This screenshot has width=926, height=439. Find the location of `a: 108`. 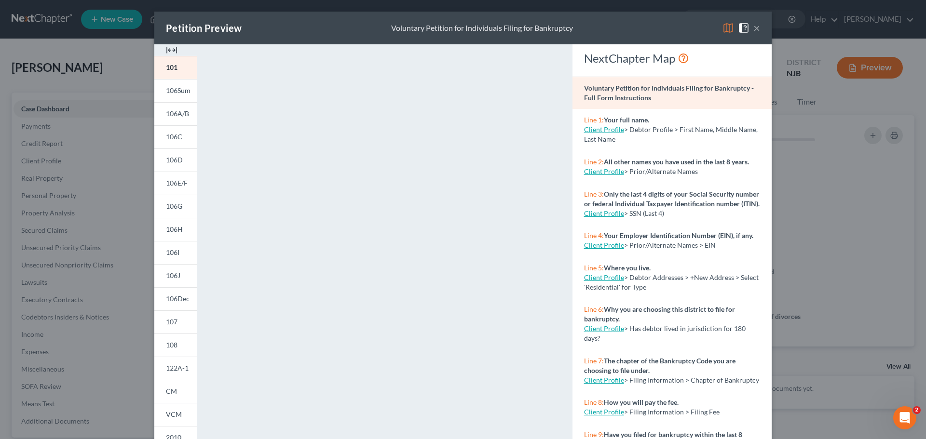

a: 108 is located at coordinates (176, 345).